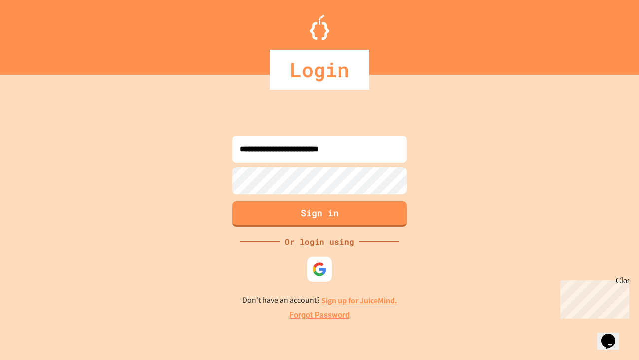 The width and height of the screenshot is (639, 360). What do you see at coordinates (320, 300) in the screenshot?
I see `p: Don't have an account?` at bounding box center [320, 300].